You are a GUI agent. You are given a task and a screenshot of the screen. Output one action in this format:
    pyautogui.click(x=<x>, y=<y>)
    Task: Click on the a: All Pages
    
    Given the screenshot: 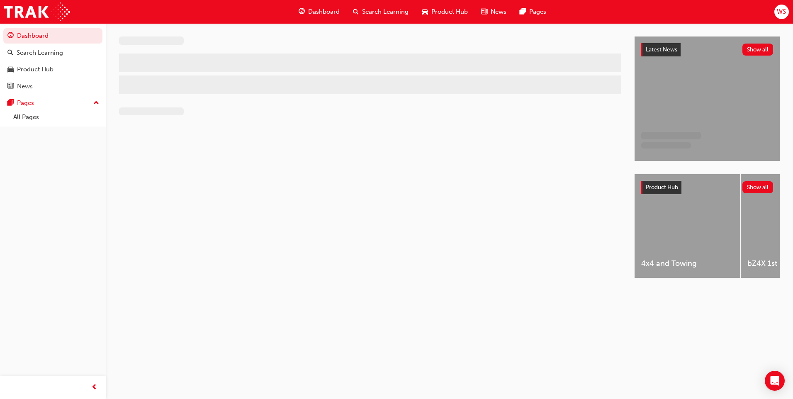 What is the action you would take?
    pyautogui.click(x=56, y=117)
    